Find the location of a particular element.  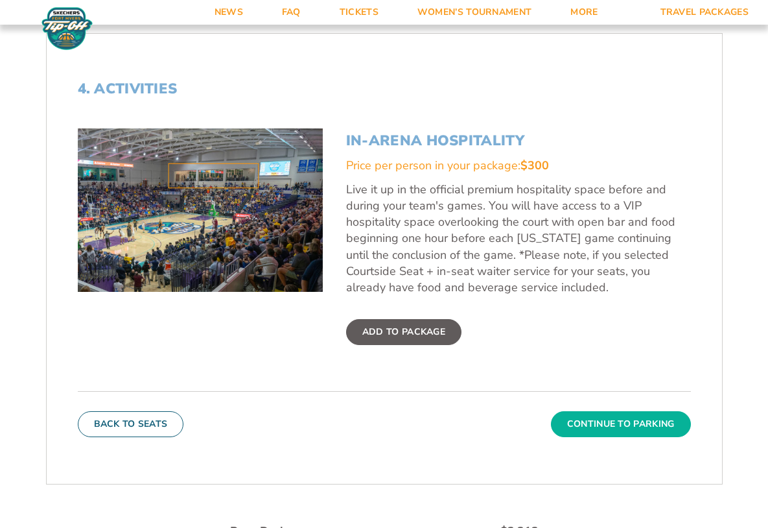

label: Add To Package is located at coordinates (404, 332).